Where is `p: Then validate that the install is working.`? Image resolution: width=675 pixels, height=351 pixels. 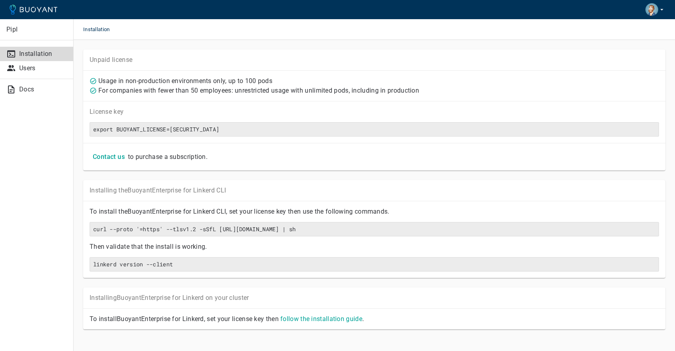 p: Then validate that the install is working. is located at coordinates (374, 247).